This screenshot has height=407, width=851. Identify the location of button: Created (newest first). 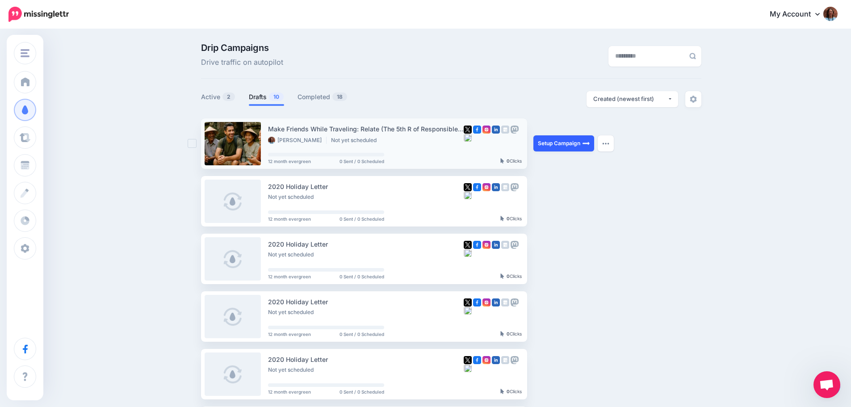
(632, 99).